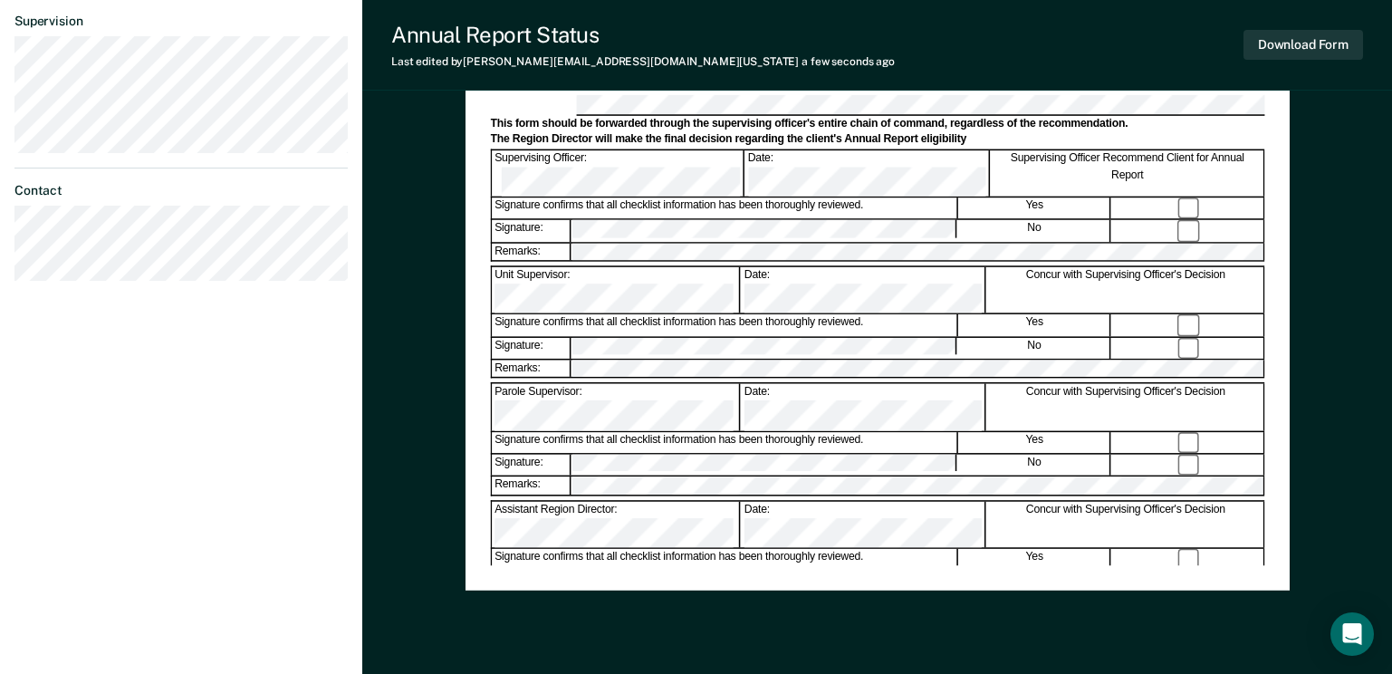 This screenshot has height=674, width=1392. I want to click on button: Download Form, so click(1303, 44).